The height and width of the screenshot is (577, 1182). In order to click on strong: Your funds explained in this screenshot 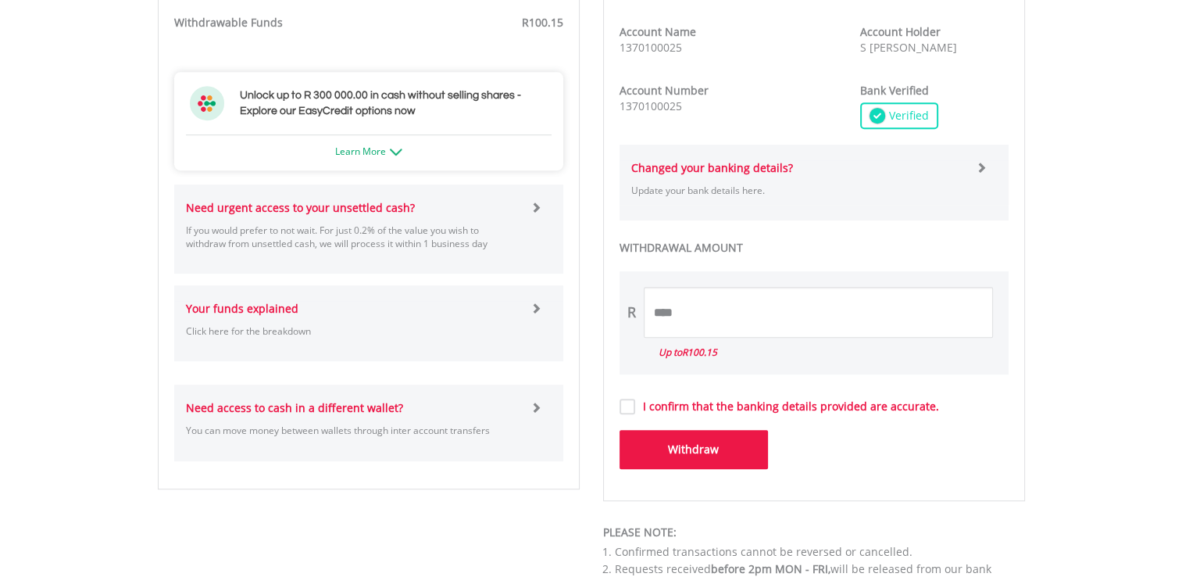, I will do `click(242, 308)`.